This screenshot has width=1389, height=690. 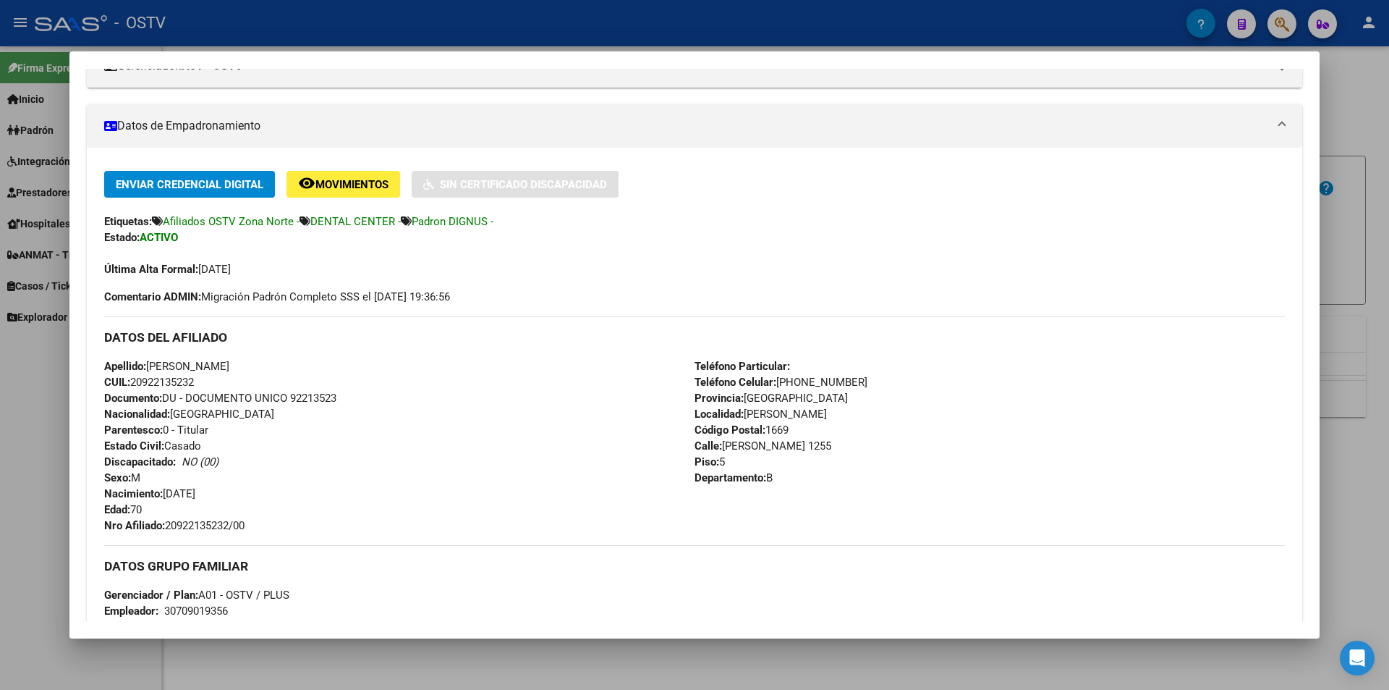 I want to click on strong: Calle:, so click(x=708, y=446).